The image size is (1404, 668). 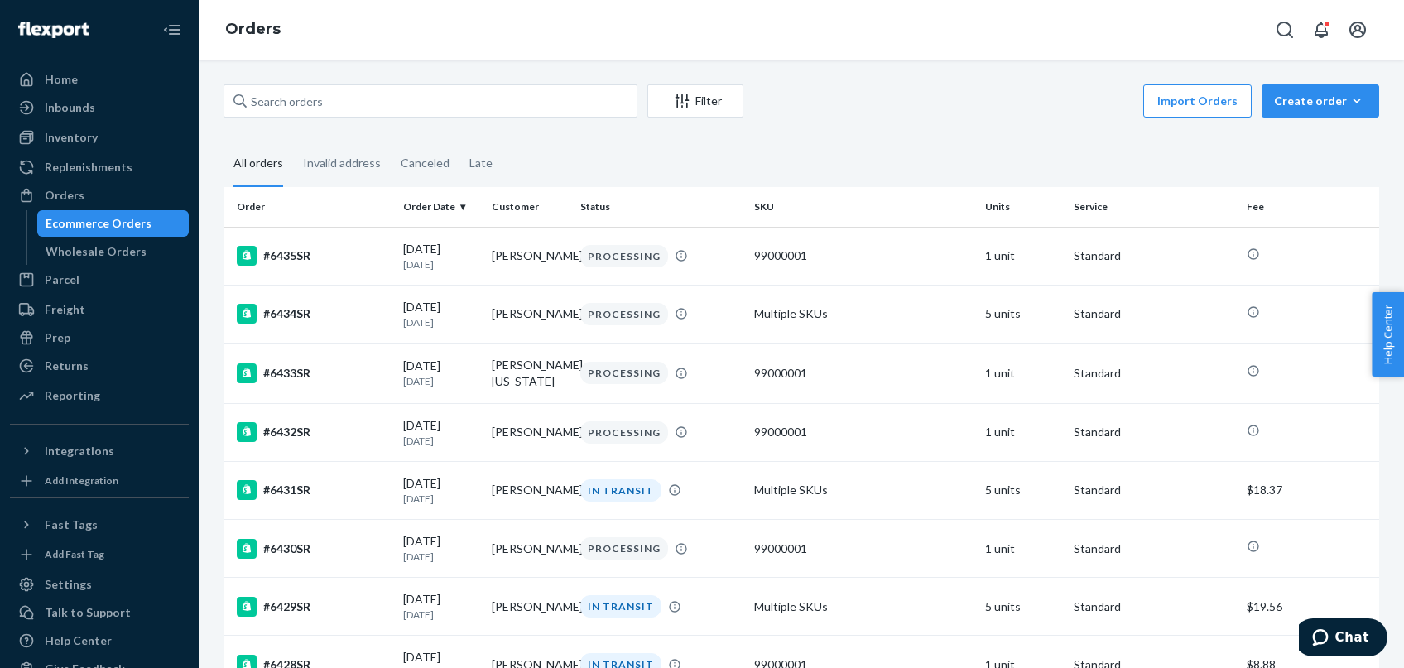 I want to click on th: Fee, so click(x=1309, y=207).